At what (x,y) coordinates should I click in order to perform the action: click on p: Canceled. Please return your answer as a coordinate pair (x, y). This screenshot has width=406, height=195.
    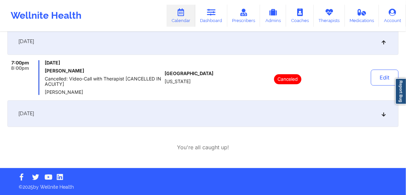
    Looking at the image, I should click on (288, 79).